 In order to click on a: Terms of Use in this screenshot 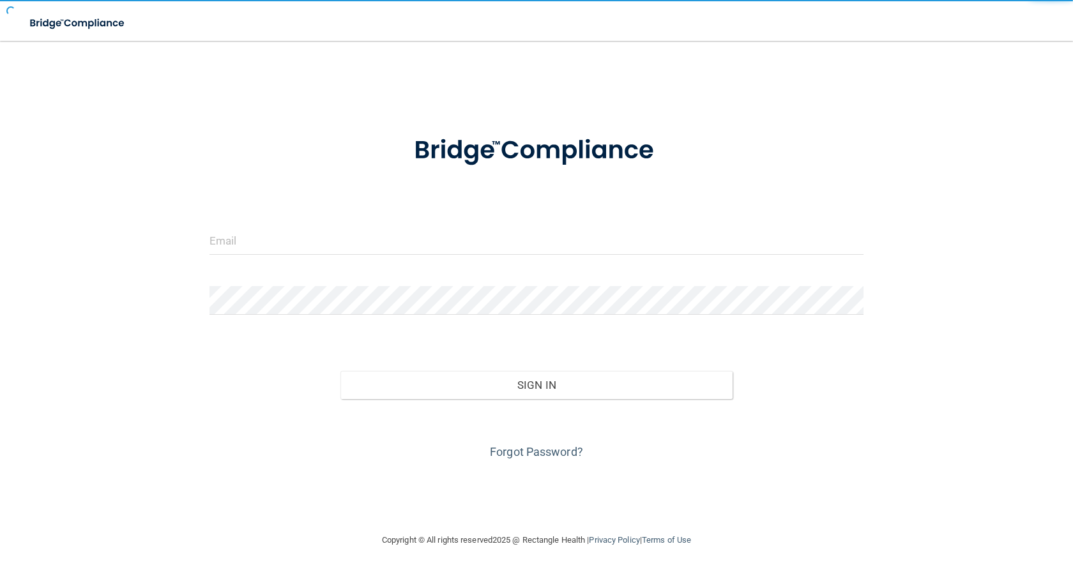, I will do `click(666, 539)`.